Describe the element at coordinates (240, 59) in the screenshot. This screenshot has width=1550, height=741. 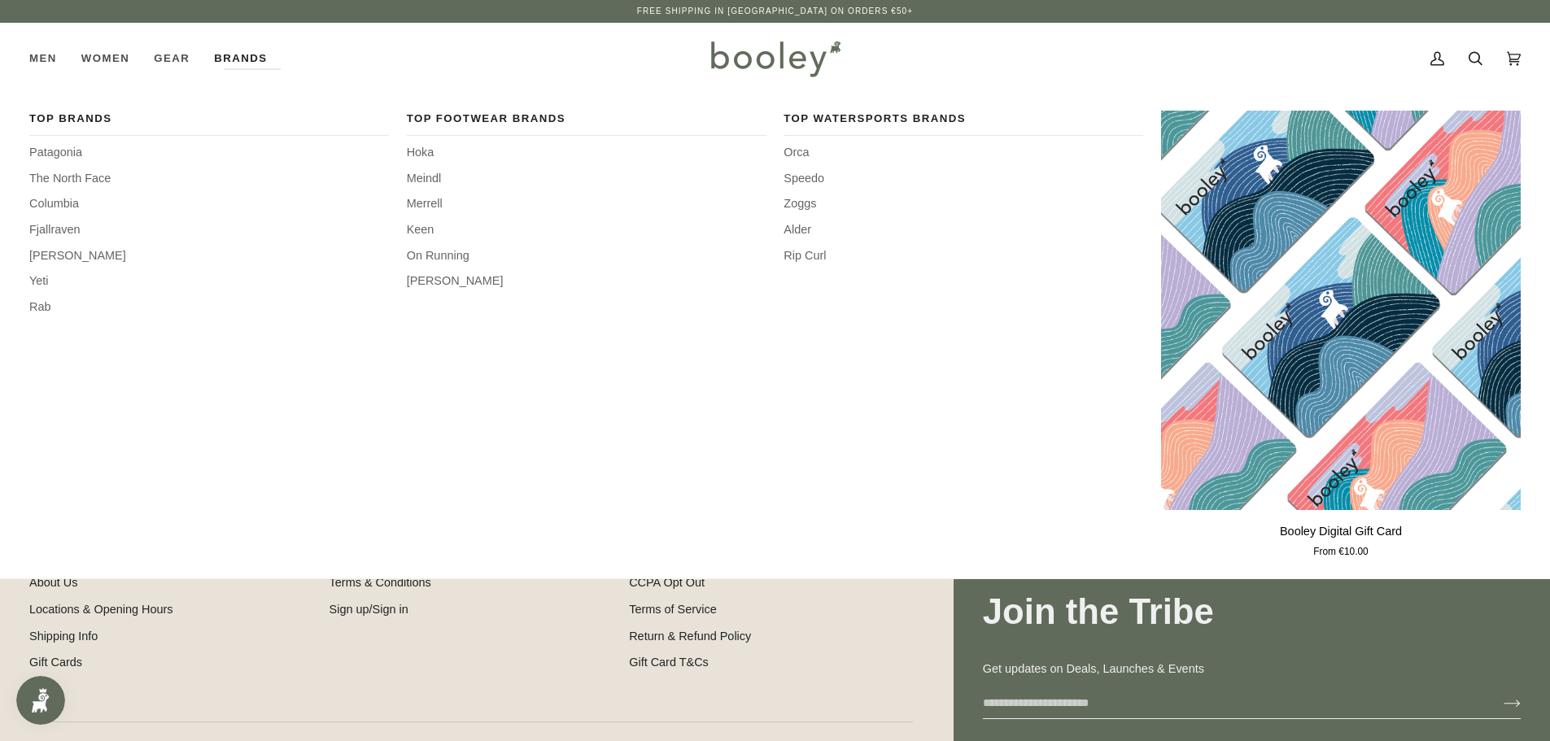
I see `span: Brands` at that location.